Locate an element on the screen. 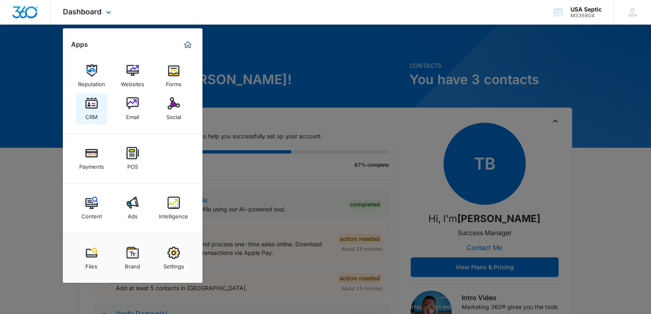 This screenshot has height=314, width=651. h2: Apps is located at coordinates (79, 44).